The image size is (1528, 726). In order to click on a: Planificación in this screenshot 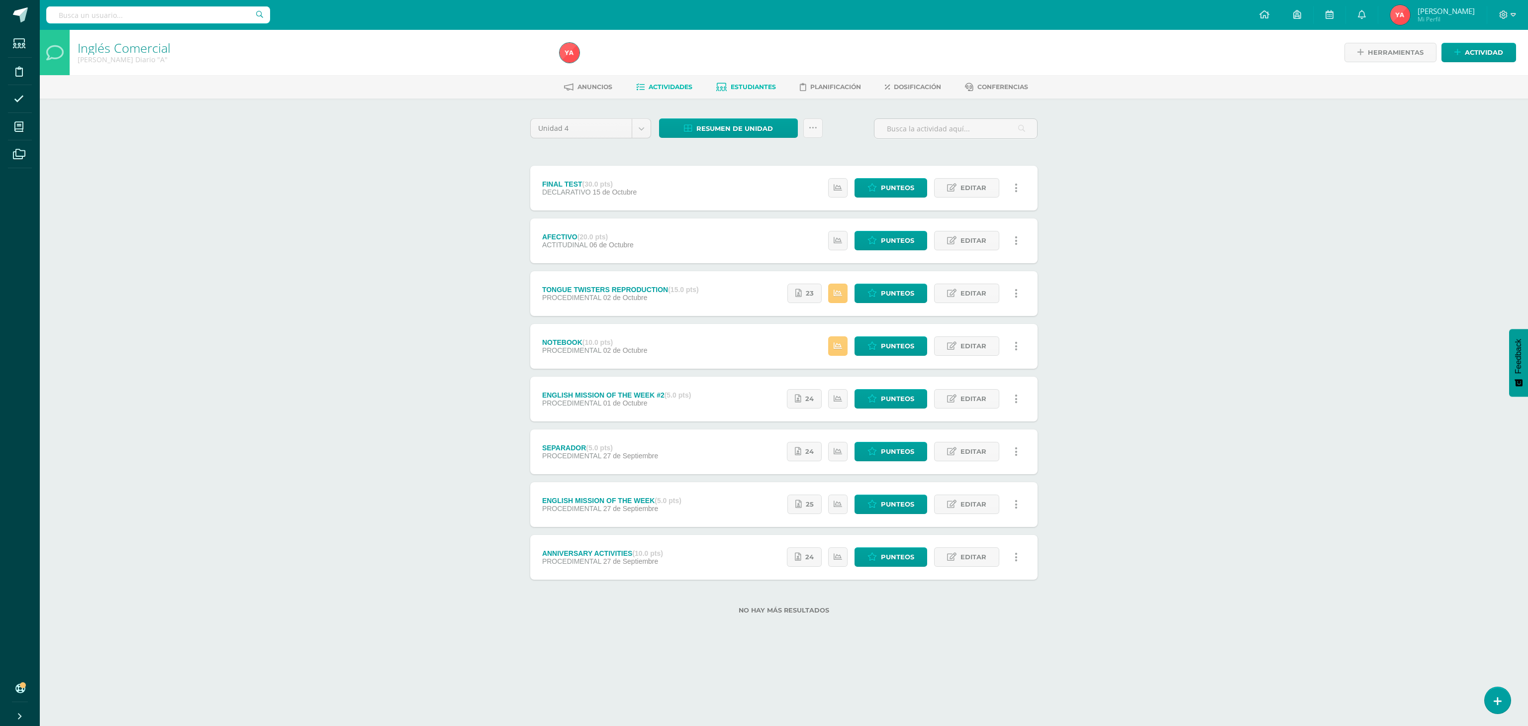, I will do `click(830, 87)`.